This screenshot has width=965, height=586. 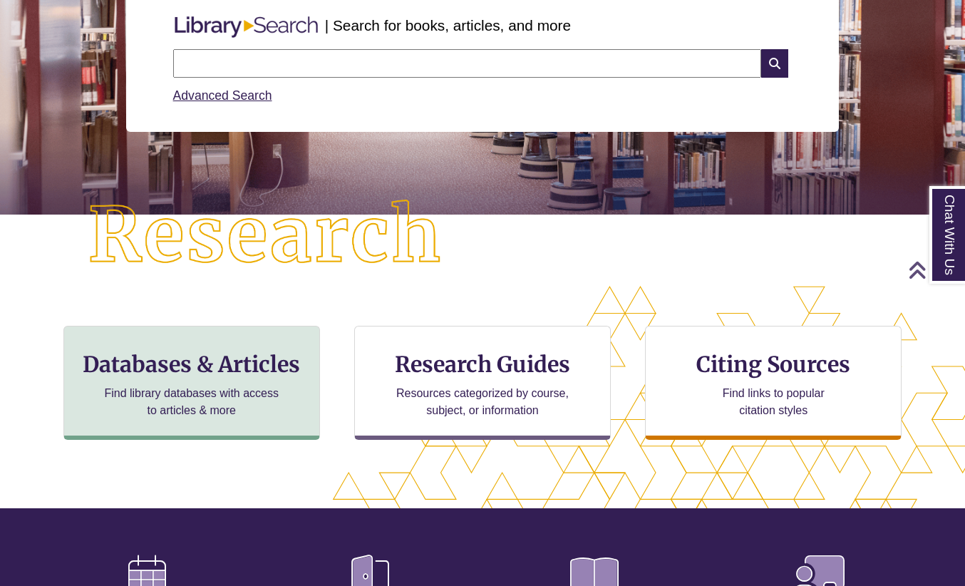 I want to click on h3: Research Guides, so click(x=483, y=364).